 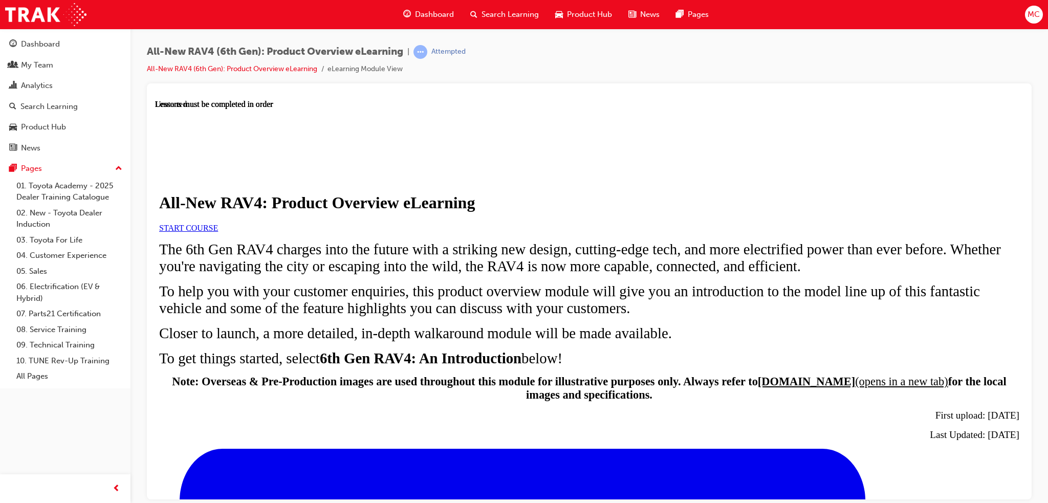 What do you see at coordinates (415, 200) in the screenshot?
I see `span: To help you with your customer enquiries, this product overview module will give you an introduct...` at bounding box center [415, 200].